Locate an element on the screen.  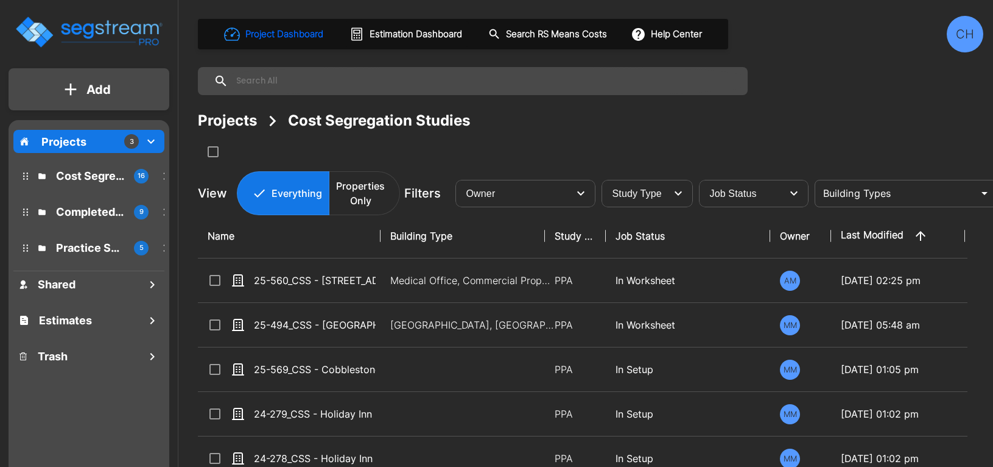
button: Project Dashboard is located at coordinates (275, 34).